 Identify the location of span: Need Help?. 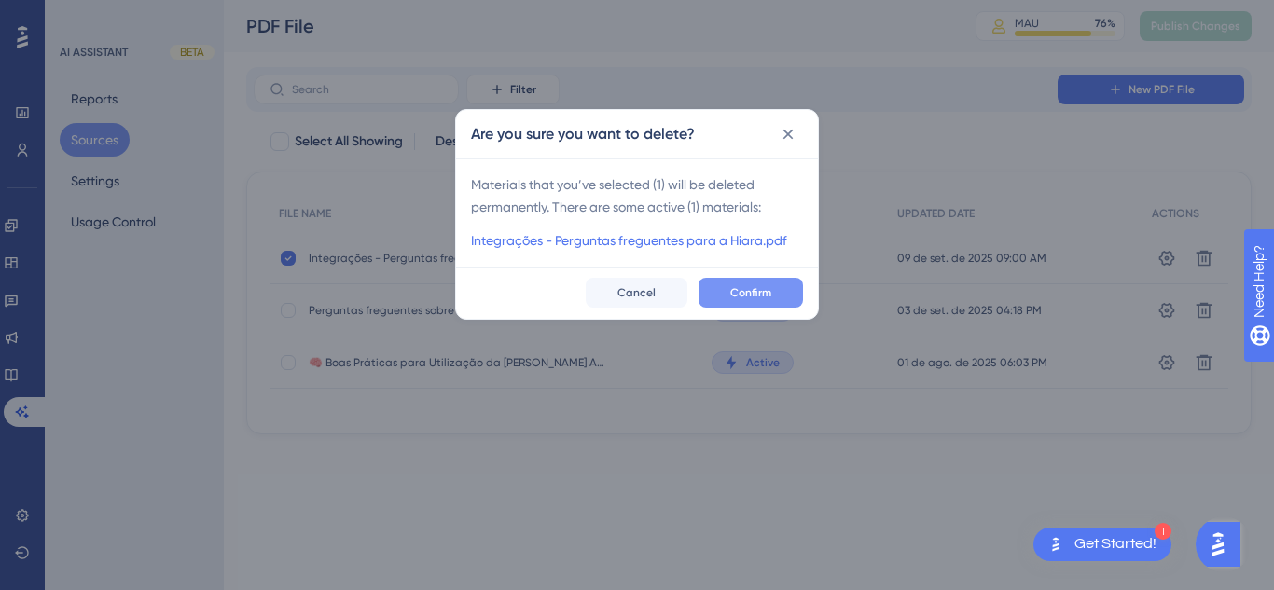
(80, 16).